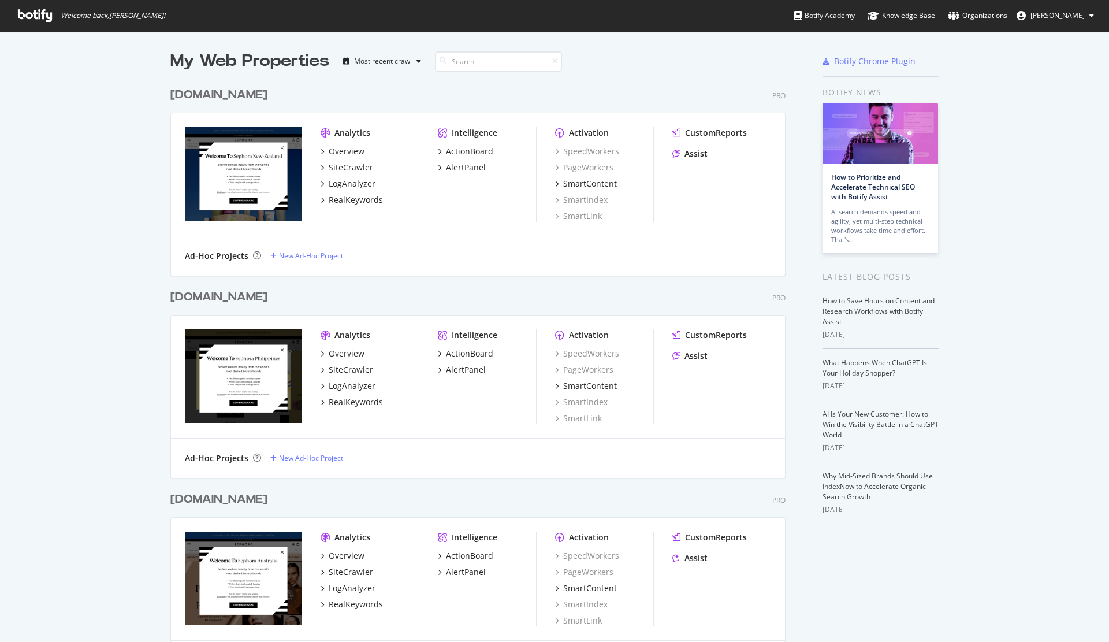 The image size is (1109, 642). What do you see at coordinates (874, 61) in the screenshot?
I see `div: Botify Chrome Plugin` at bounding box center [874, 61].